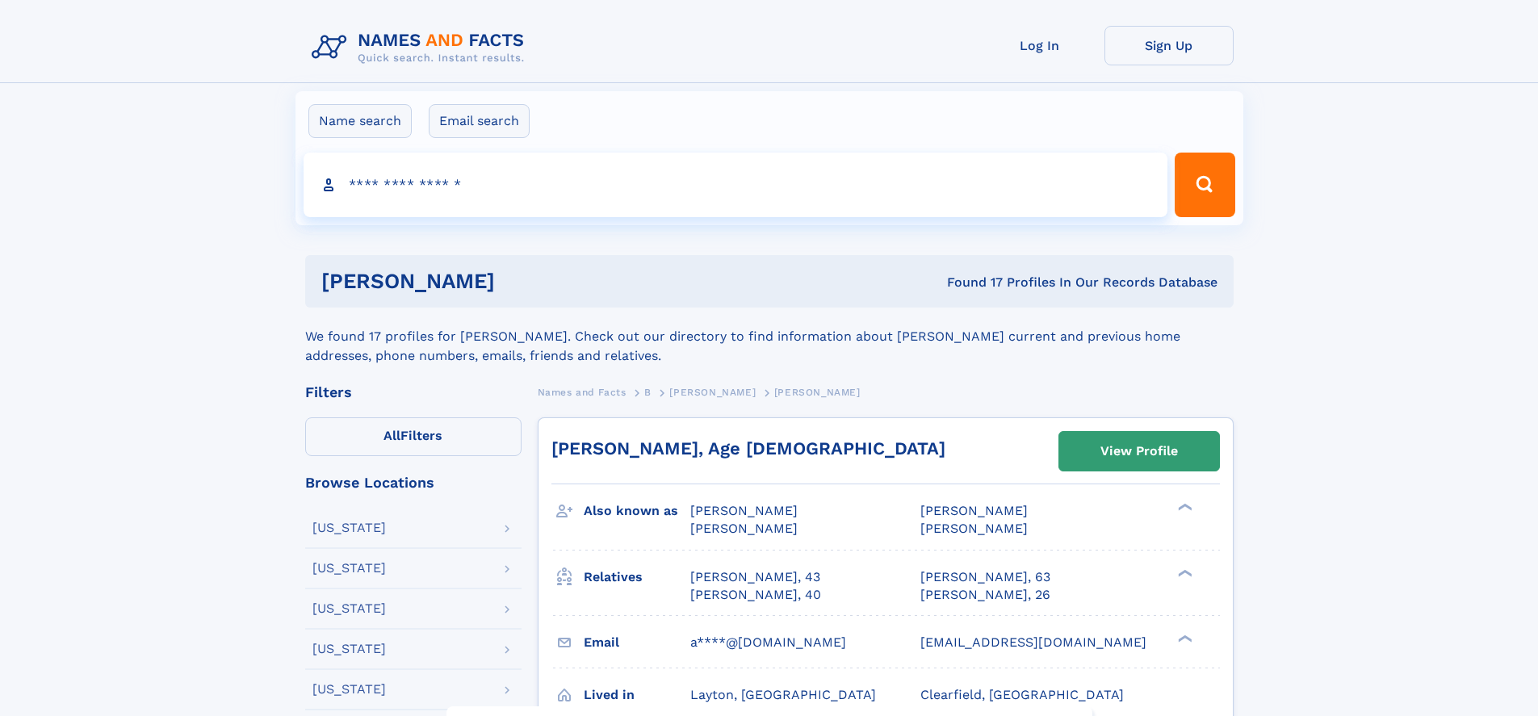 The height and width of the screenshot is (716, 1538). Describe the element at coordinates (479, 121) in the screenshot. I see `label: Email search` at that location.